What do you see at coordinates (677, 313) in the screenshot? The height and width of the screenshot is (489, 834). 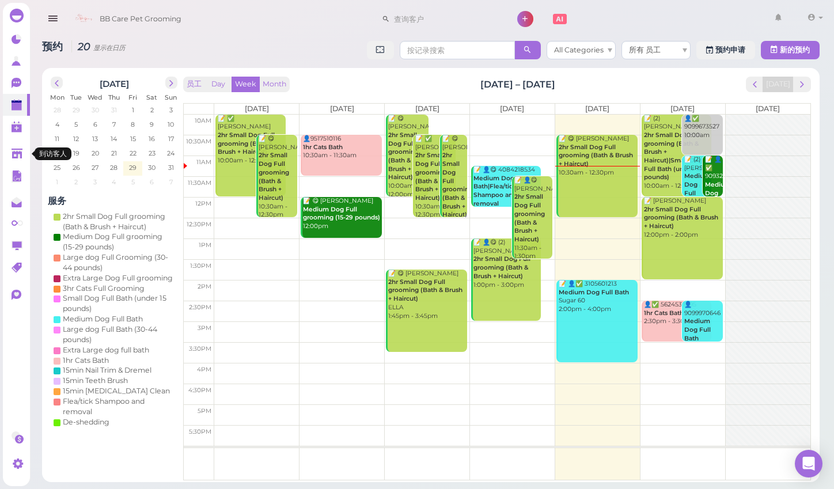 I see `div: 👤✅ 5624538695 2:30pm - 3:30pm` at bounding box center [677, 313].